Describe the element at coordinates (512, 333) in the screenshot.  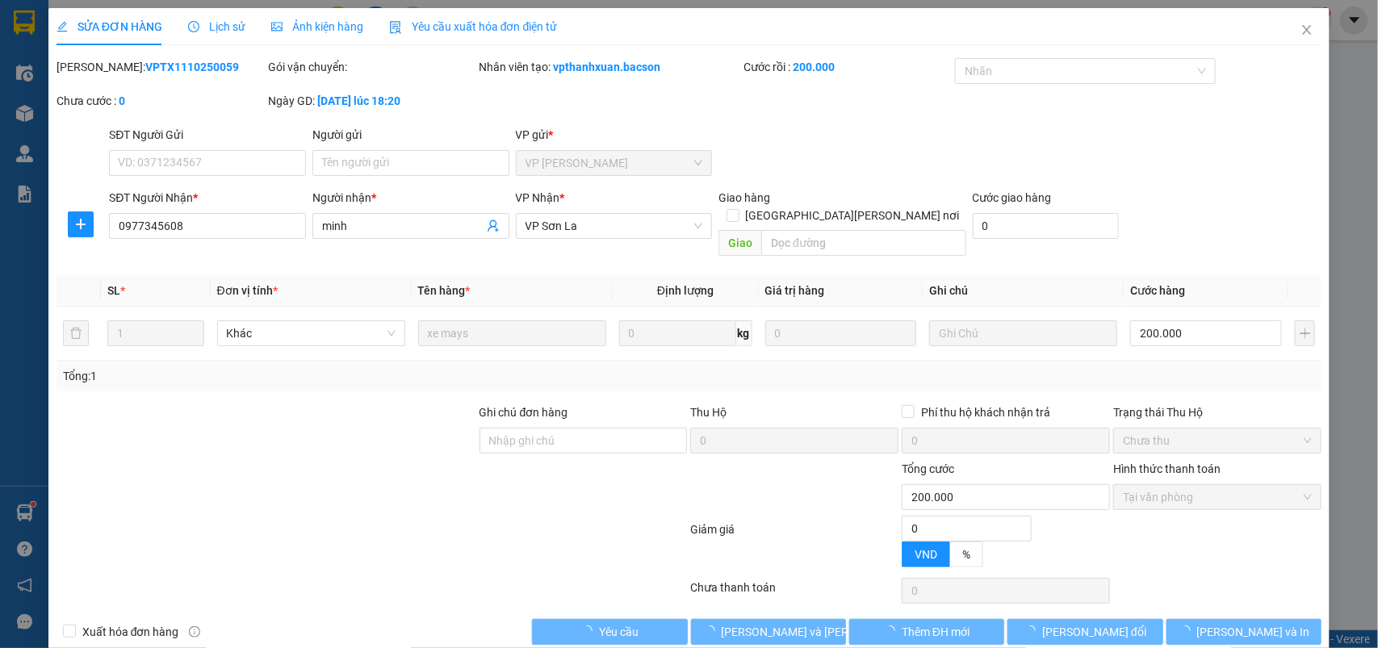
I see `input: VD: Bàn, Ghế` at that location.